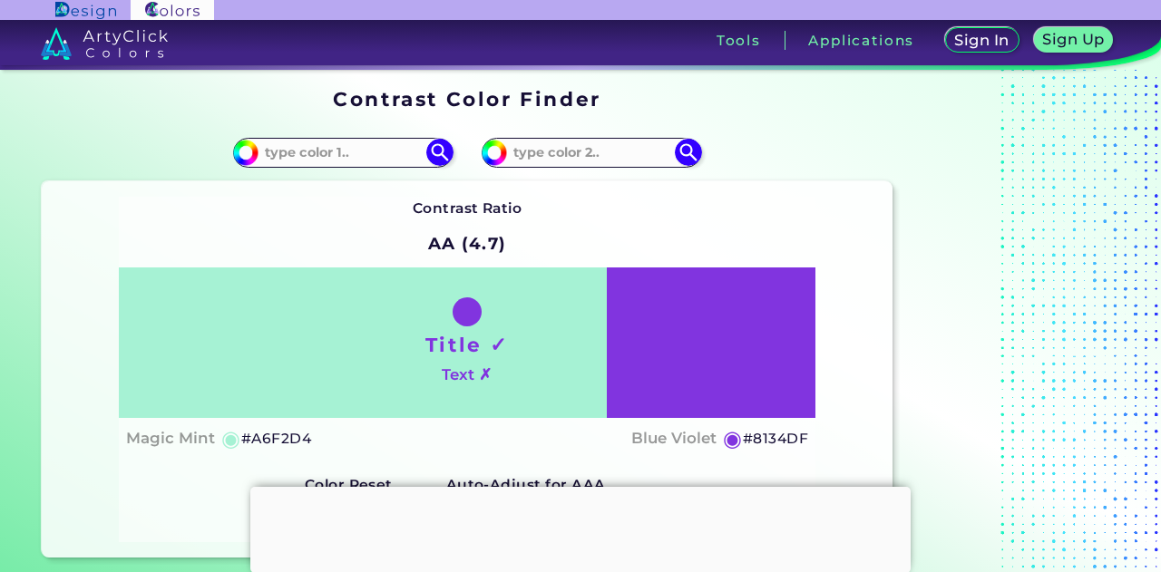 The image size is (1161, 572). What do you see at coordinates (1074, 39) in the screenshot?
I see `h5: Sign Up` at bounding box center [1074, 39].